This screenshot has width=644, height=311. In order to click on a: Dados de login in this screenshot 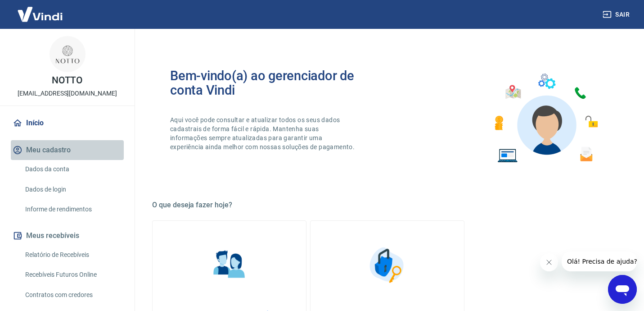, I will do `click(72, 189)`.